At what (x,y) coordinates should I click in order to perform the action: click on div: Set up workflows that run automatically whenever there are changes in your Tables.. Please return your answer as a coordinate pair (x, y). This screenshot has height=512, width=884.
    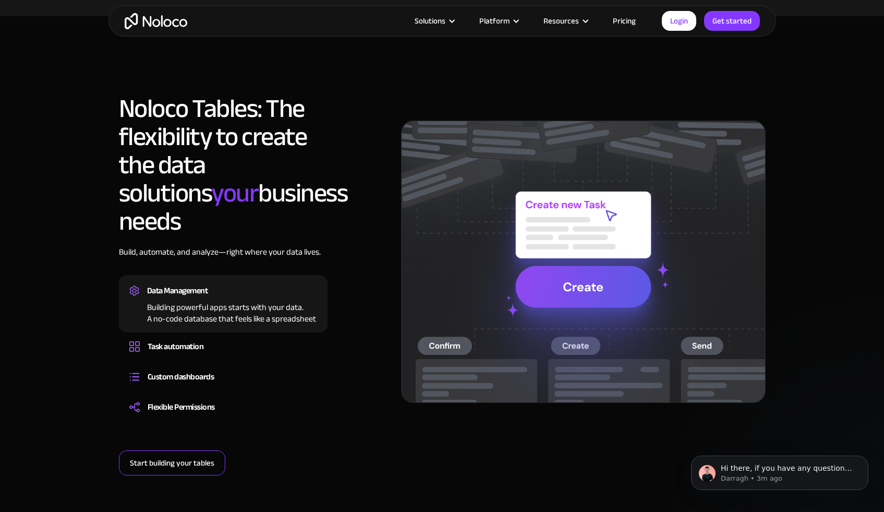
    Looking at the image, I should click on (223, 356).